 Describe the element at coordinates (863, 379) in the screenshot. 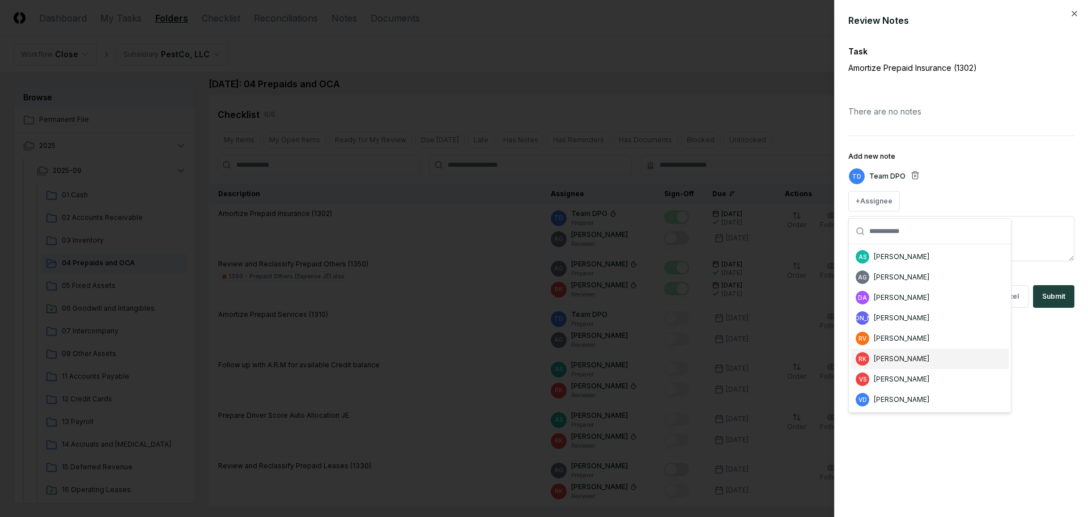

I see `span: VS` at that location.